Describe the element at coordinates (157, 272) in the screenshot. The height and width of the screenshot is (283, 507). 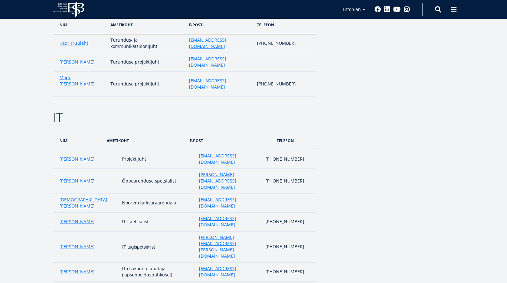
I see `td: IT osakonna juhataja (lapsehoolduspuhkusel)` at that location.